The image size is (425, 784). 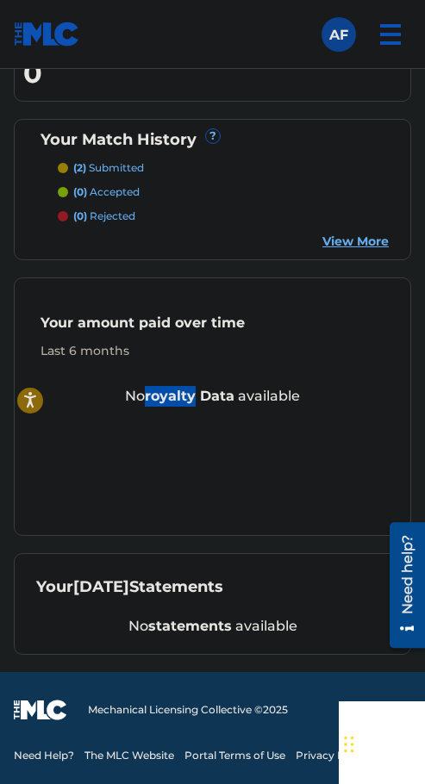 What do you see at coordinates (30, 59) in the screenshot?
I see `div: Need help?` at bounding box center [30, 59].